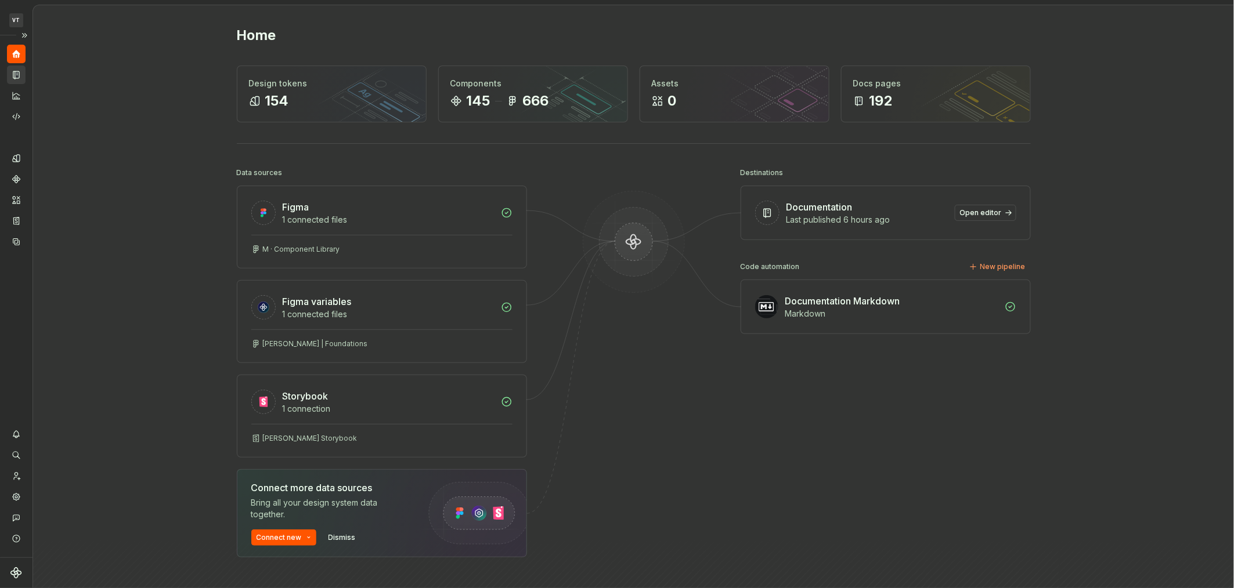  I want to click on h2: Home, so click(256, 35).